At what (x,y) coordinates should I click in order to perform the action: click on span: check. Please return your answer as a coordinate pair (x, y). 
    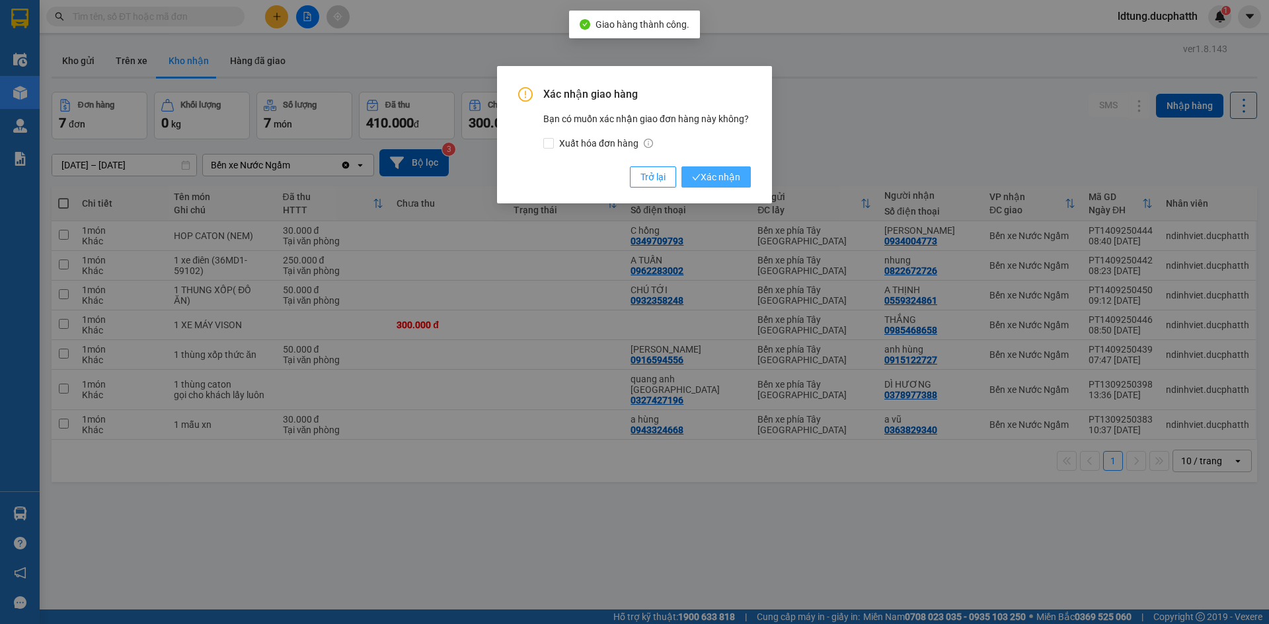
    Looking at the image, I should click on (696, 177).